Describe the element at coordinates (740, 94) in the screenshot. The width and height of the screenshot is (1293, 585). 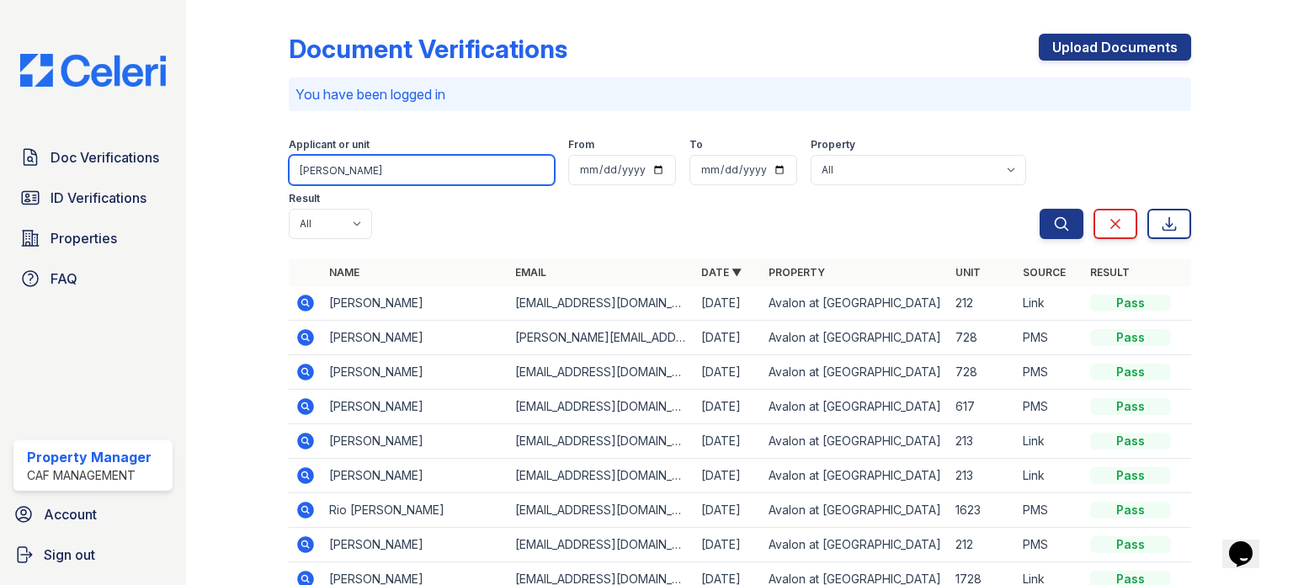
I see `p: You have been logged in` at that location.